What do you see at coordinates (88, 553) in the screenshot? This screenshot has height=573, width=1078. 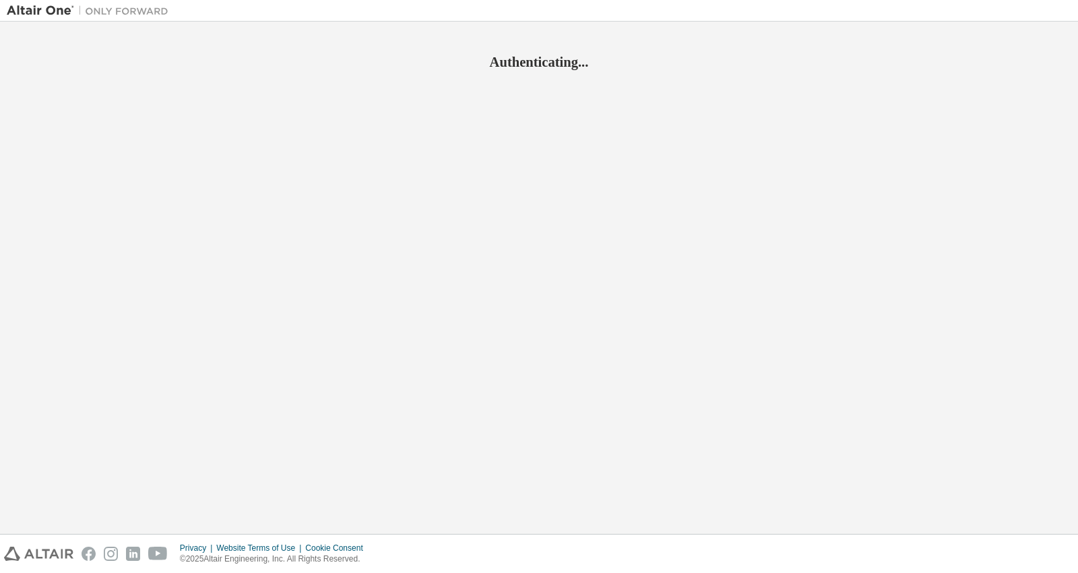 I see `img: facebook.svg` at bounding box center [88, 553].